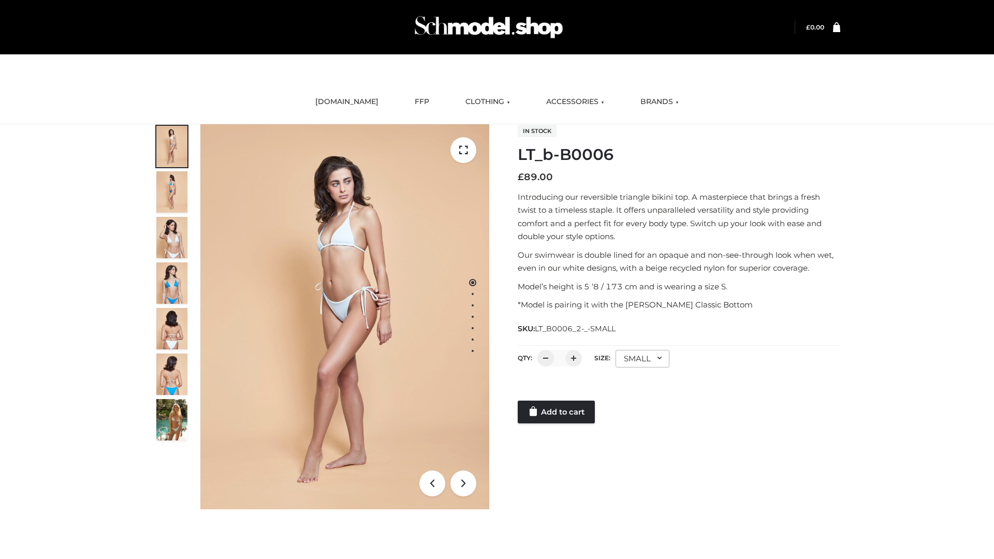 Image resolution: width=994 pixels, height=559 pixels. Describe the element at coordinates (172, 192) in the screenshot. I see `img: ArielClassicBikiniTop_CloudNine_AzureSky_OW114ECO_2-scaled.jpg` at that location.